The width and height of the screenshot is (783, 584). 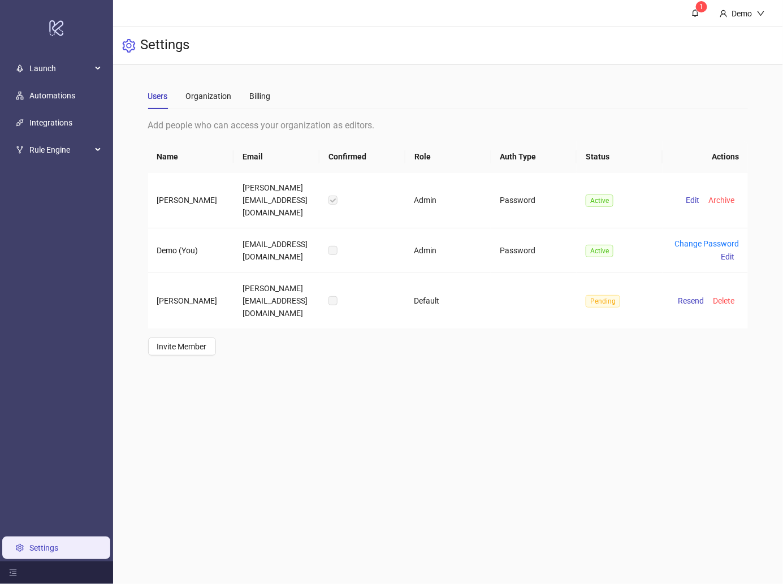 What do you see at coordinates (724, 301) in the screenshot?
I see `button: Delete` at bounding box center [724, 301].